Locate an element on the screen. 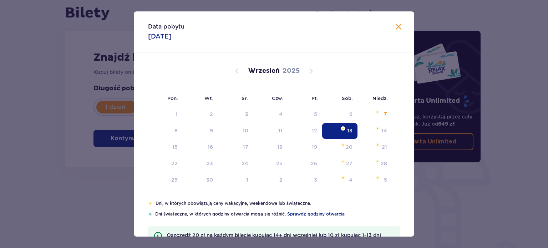 Image resolution: width=548 pixels, height=248 pixels. td: poniedziałek, 15 września 2025 is located at coordinates (165, 147).